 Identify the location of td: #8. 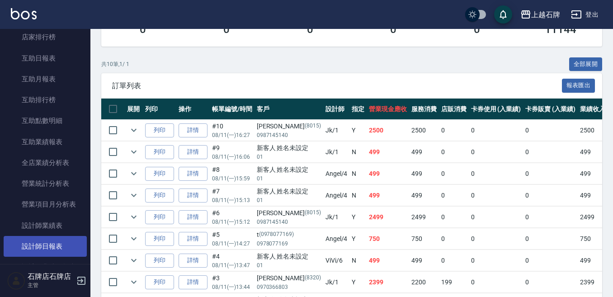
(232, 174).